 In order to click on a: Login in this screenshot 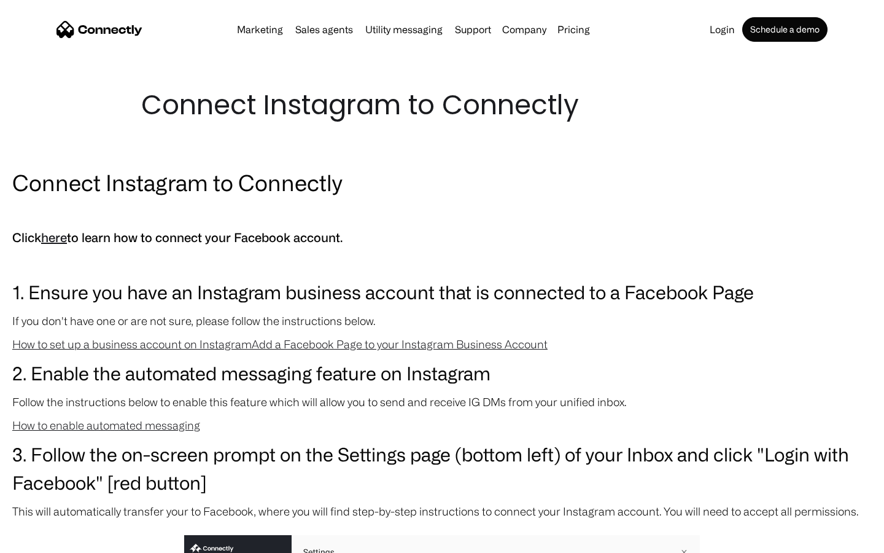, I will do `click(722, 29)`.